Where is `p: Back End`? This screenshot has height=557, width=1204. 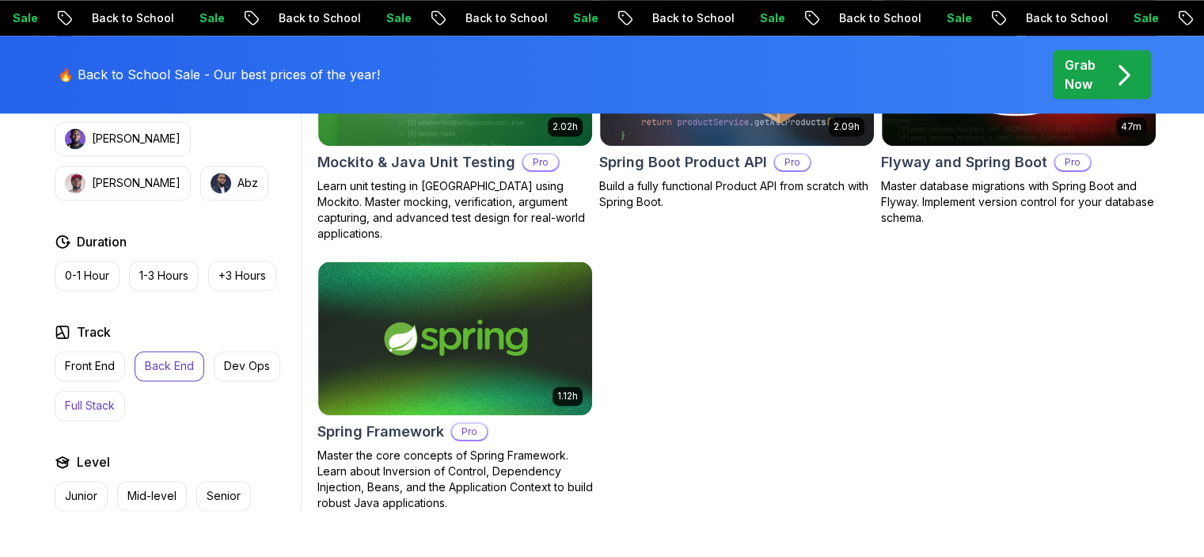
p: Back End is located at coordinates (169, 366).